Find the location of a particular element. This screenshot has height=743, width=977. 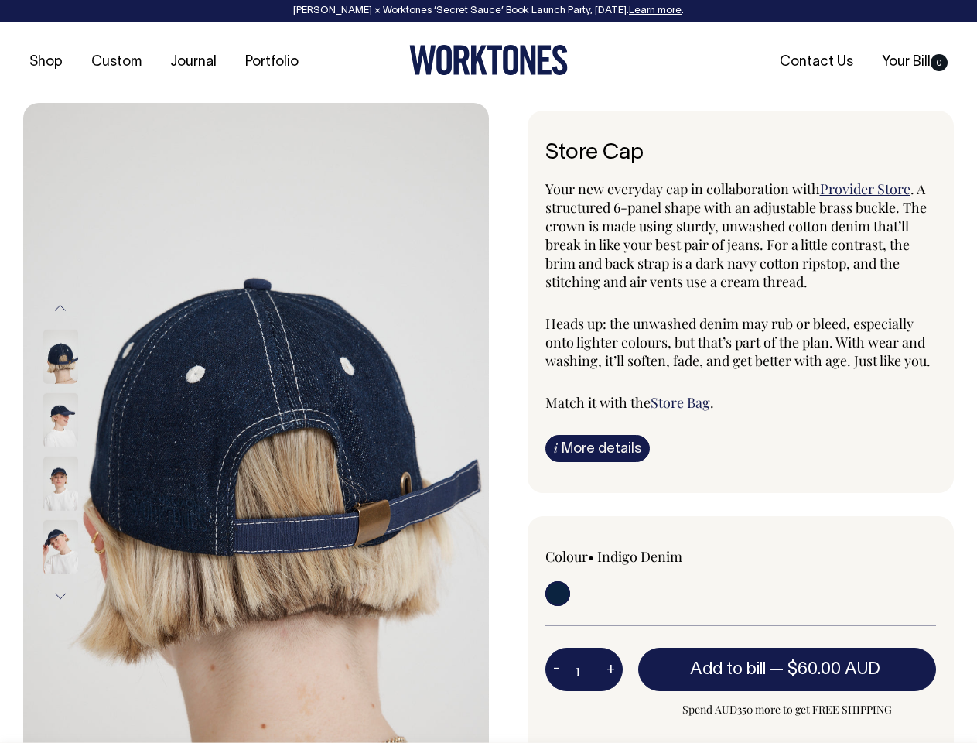

button: Next is located at coordinates (60, 596).